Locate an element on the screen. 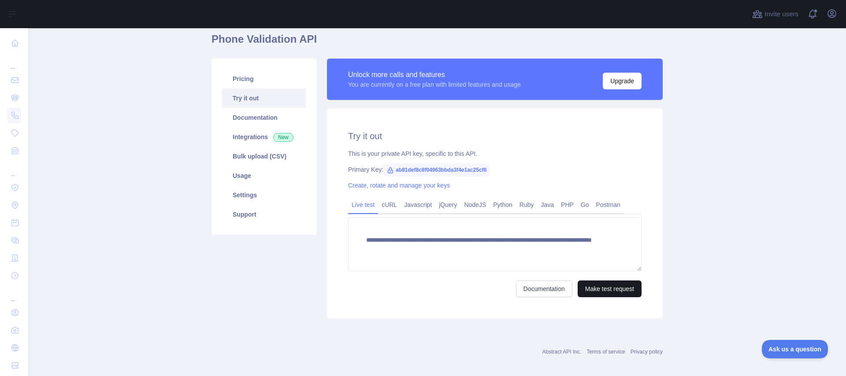 The height and width of the screenshot is (376, 846). button: Invite users is located at coordinates (775, 14).